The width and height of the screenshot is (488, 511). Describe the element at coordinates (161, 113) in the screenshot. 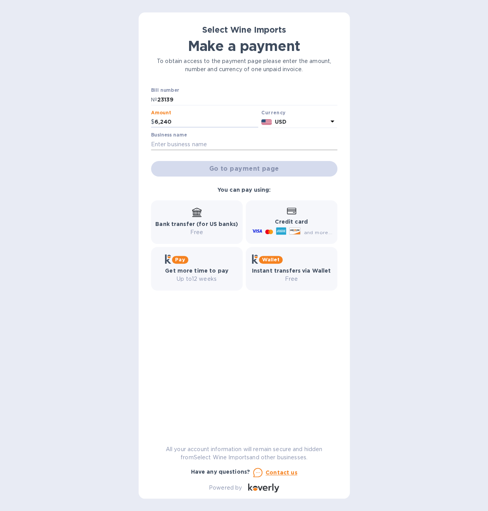

I see `label: Amount` at that location.